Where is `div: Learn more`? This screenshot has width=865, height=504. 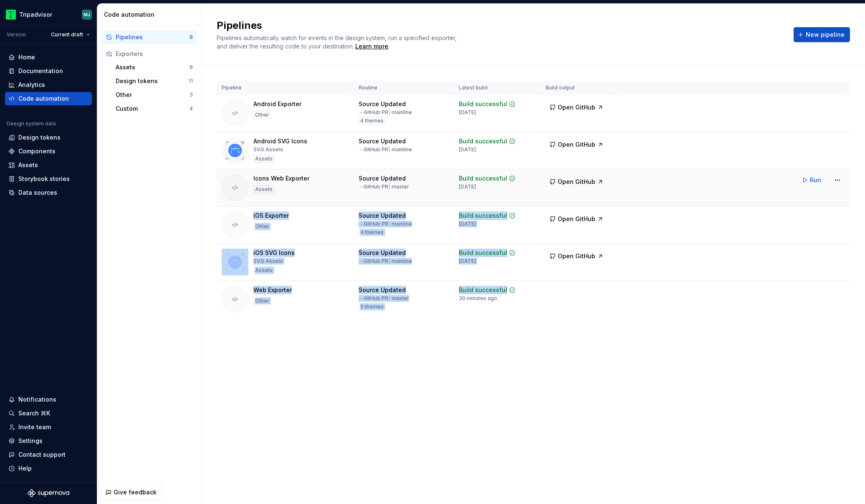 div: Learn more is located at coordinates (372, 46).